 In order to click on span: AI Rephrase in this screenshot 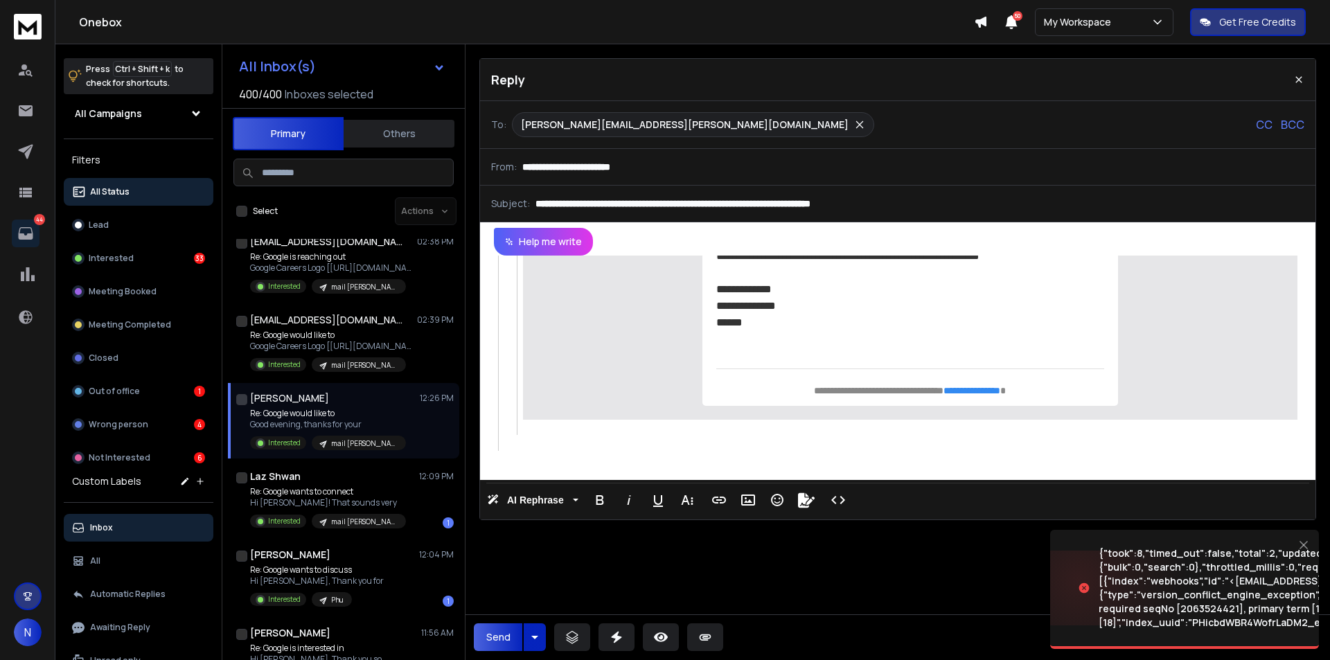, I will do `click(536, 500)`.